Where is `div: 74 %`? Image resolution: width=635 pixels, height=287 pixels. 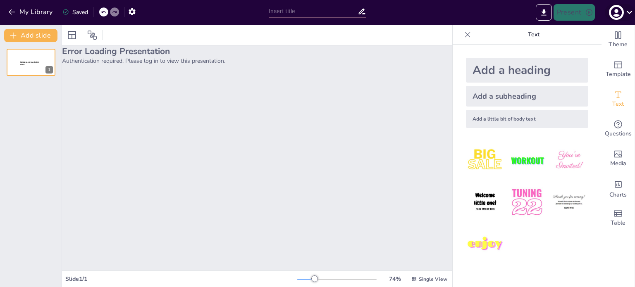 div: 74 % is located at coordinates (395, 279).